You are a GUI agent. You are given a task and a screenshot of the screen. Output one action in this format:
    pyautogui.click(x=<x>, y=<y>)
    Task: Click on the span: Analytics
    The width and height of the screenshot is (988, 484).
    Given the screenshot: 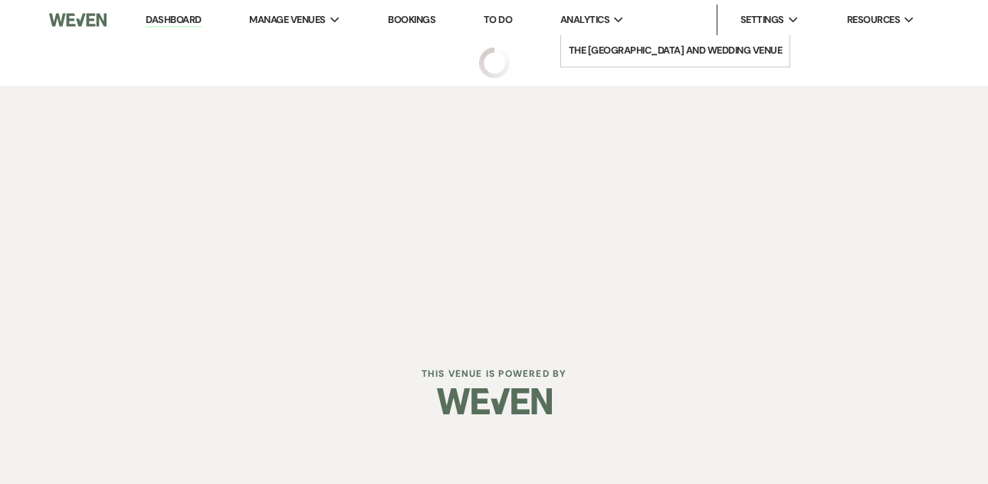 What is the action you would take?
    pyautogui.click(x=585, y=20)
    